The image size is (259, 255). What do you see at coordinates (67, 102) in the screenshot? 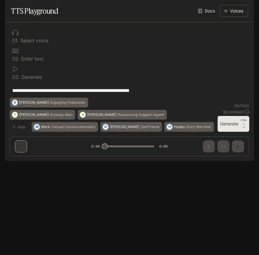
I see `p: Engaging Podcaster` at bounding box center [67, 102].